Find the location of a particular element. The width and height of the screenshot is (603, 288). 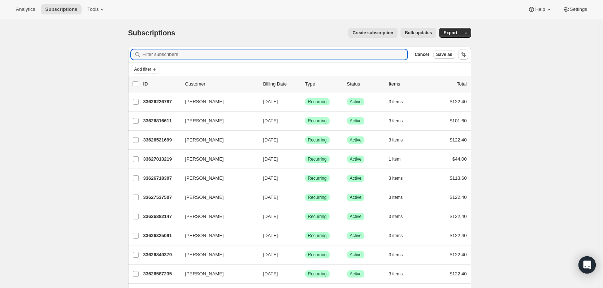

div: Type is located at coordinates (323, 84).